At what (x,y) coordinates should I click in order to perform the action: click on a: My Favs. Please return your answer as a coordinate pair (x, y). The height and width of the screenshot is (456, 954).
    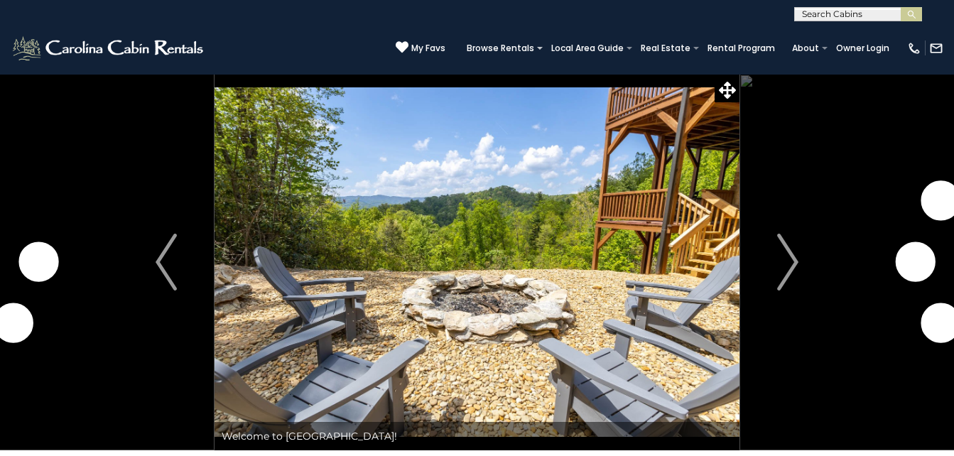
    Looking at the image, I should click on (420, 48).